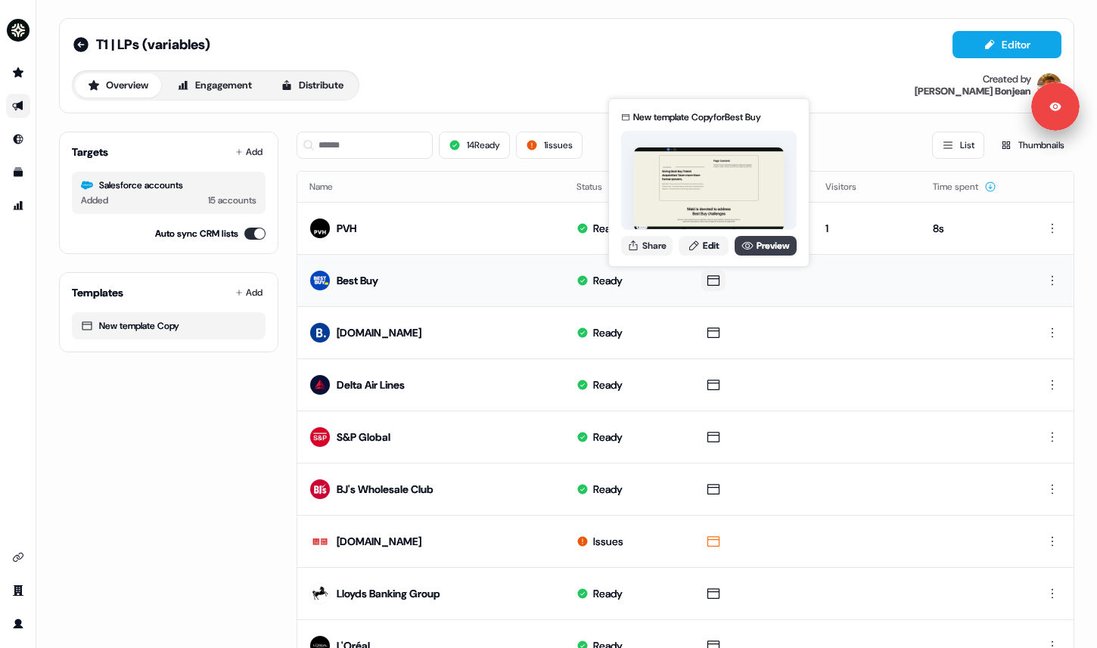 Image resolution: width=1097 pixels, height=648 pixels. What do you see at coordinates (866, 229) in the screenshot?
I see `div: 1` at bounding box center [866, 229].